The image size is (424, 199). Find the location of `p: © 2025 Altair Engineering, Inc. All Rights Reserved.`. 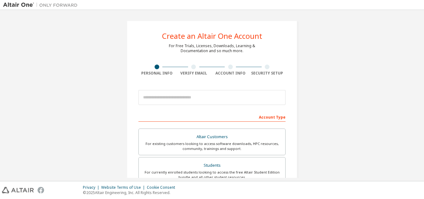

p: © 2025 Altair Engineering, Inc. All Rights Reserved. is located at coordinates (131, 192).